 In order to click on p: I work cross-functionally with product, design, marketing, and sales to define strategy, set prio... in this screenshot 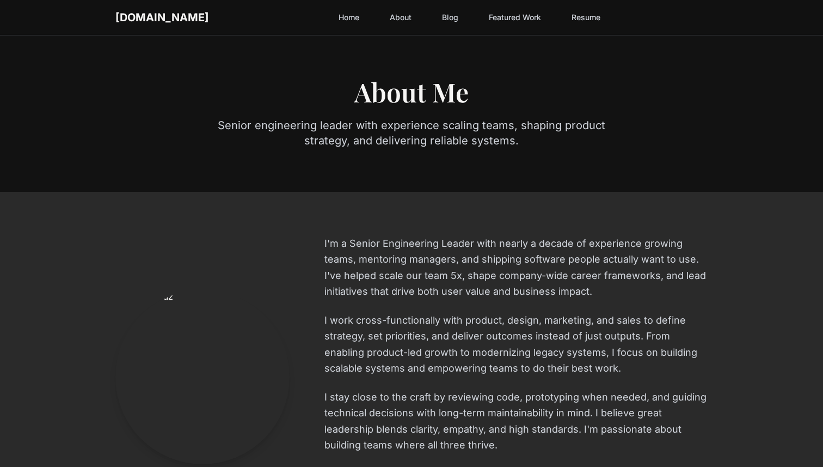, I will do `click(516, 344)`.